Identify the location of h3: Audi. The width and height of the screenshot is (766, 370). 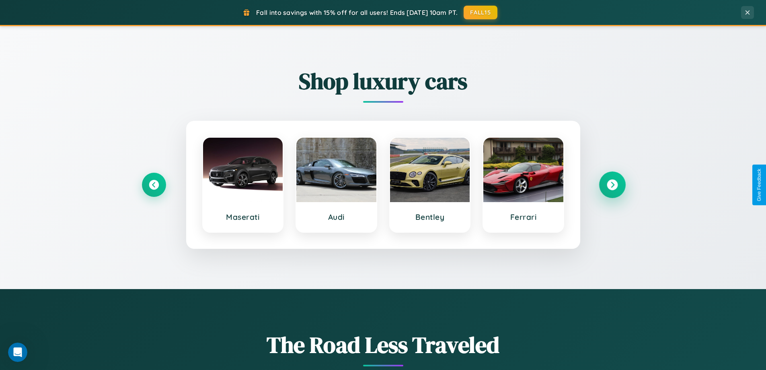
(336, 217).